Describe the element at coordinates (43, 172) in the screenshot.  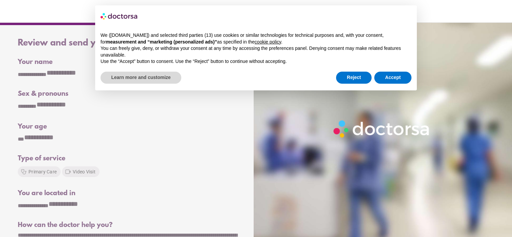
I see `span: Primary Care` at that location.